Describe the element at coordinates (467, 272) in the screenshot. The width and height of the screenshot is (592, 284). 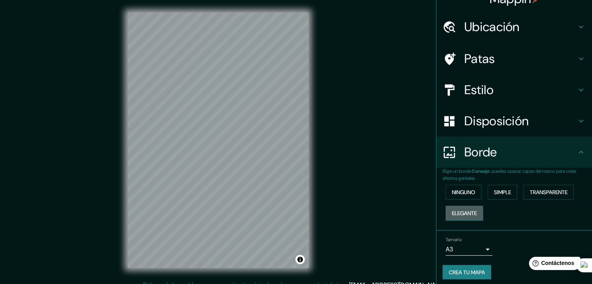
I see `font: Crea tu mapa` at that location.